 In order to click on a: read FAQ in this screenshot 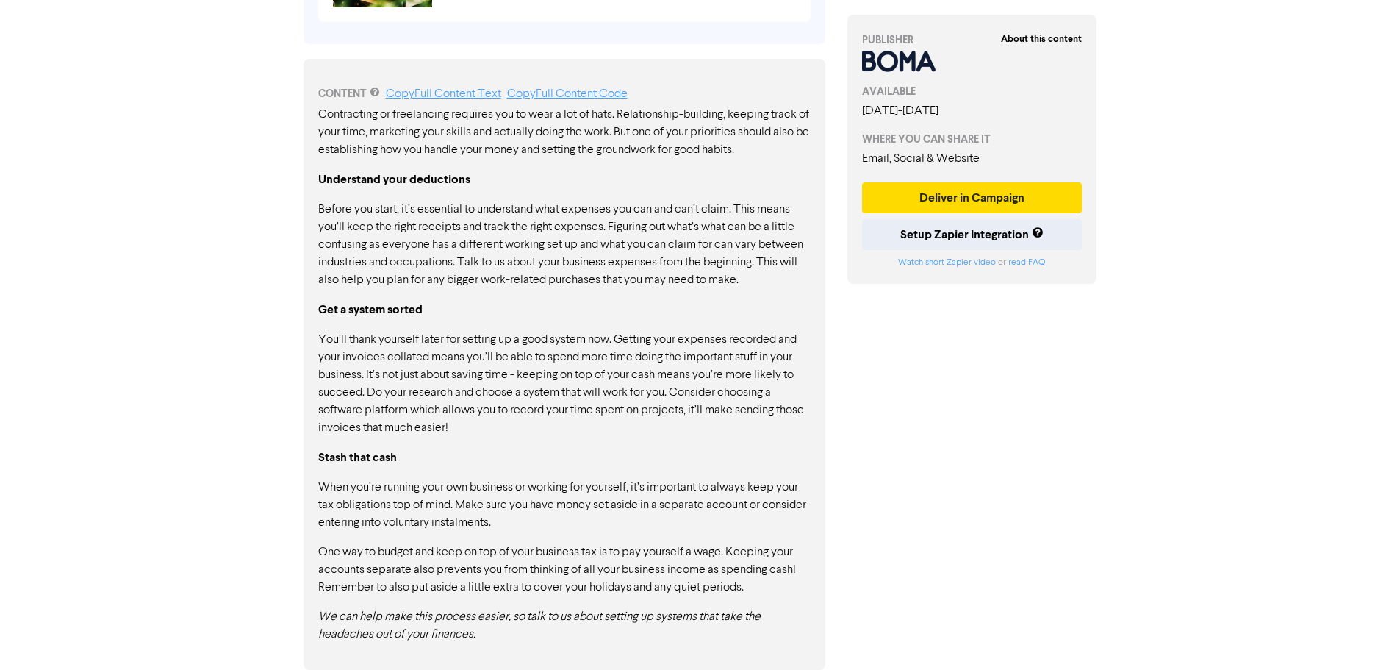, I will do `click(1027, 262)`.